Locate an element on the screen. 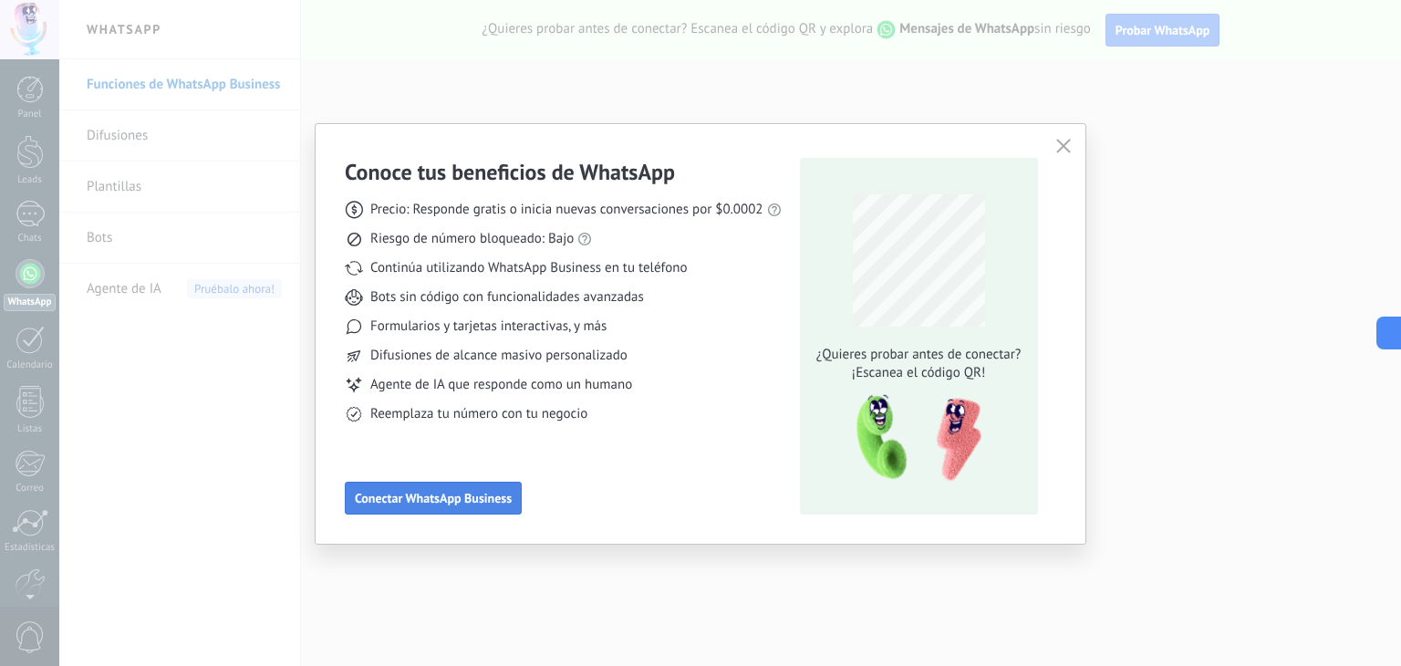  span: Difusiones de alcance masivo personalizado is located at coordinates (499, 356).